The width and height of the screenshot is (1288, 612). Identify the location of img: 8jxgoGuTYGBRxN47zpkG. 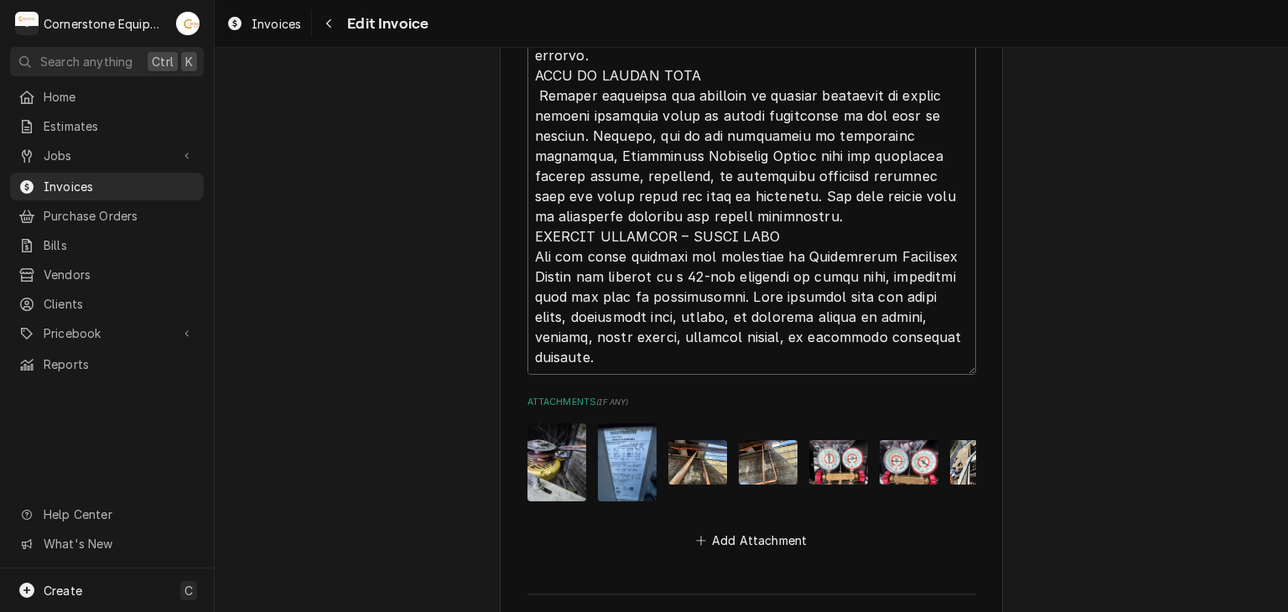
(909, 462).